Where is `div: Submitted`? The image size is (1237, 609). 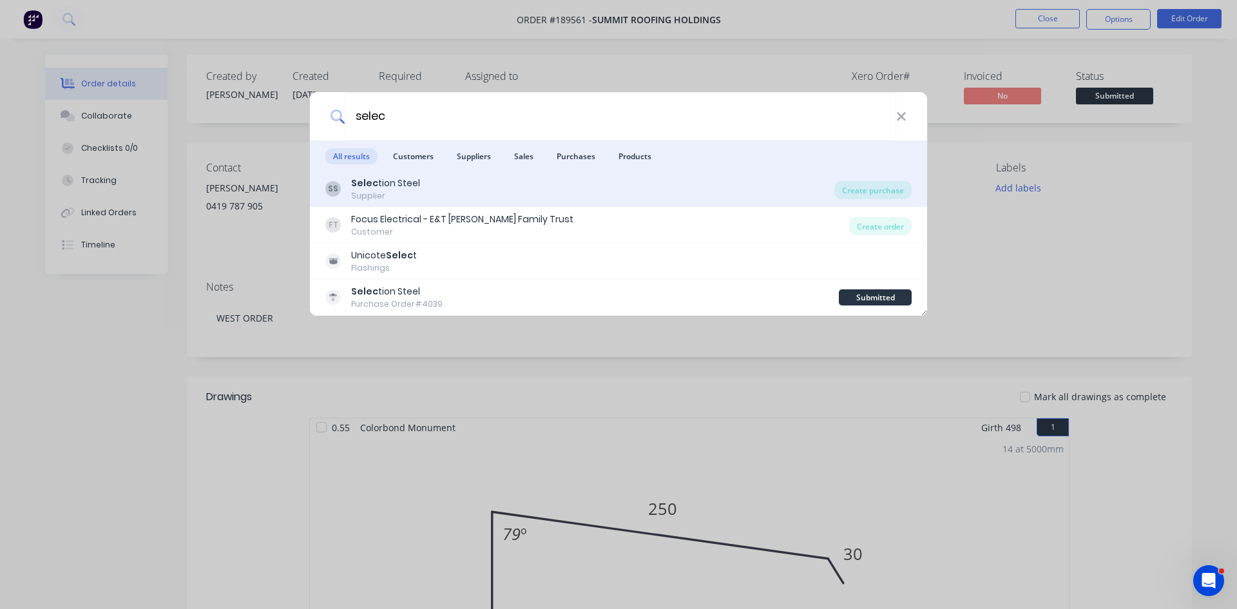
div: Submitted is located at coordinates (875, 297).